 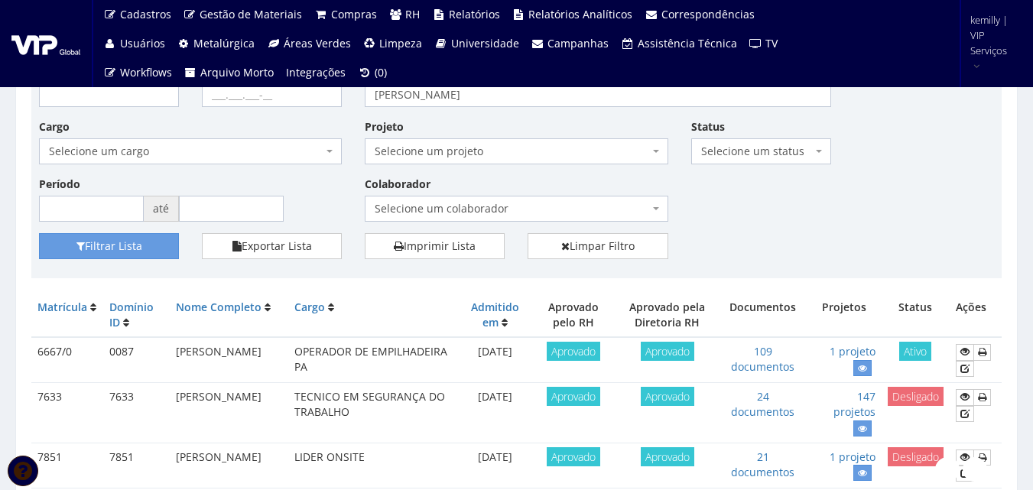 I want to click on td: LIDER ONSITE, so click(x=373, y=465).